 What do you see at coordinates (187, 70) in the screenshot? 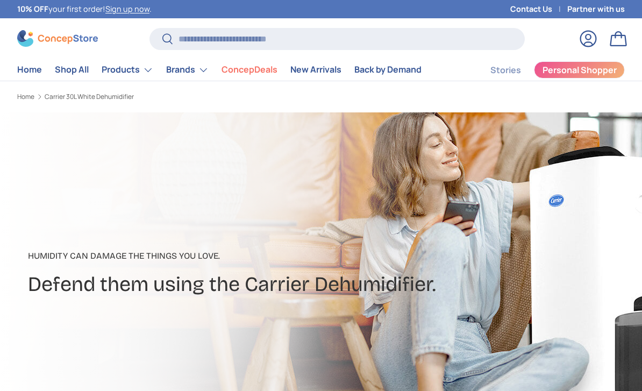
I see `summary: Brands` at bounding box center [187, 70].